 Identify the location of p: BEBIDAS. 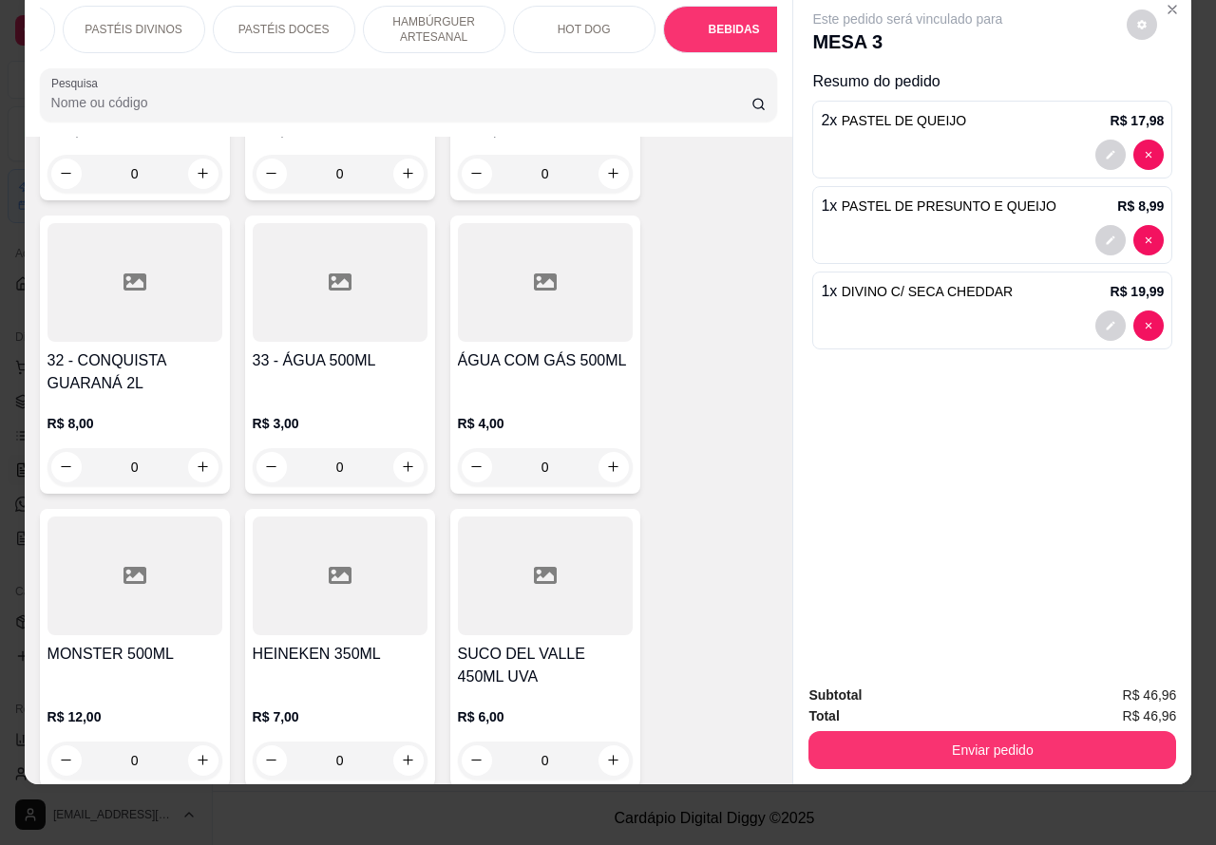
(734, 29).